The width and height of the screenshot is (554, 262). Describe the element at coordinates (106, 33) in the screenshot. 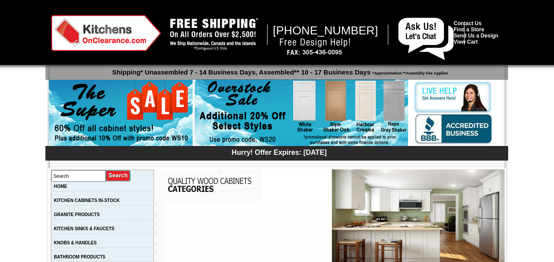

I see `img: Kitchens on Clearance Logo` at that location.